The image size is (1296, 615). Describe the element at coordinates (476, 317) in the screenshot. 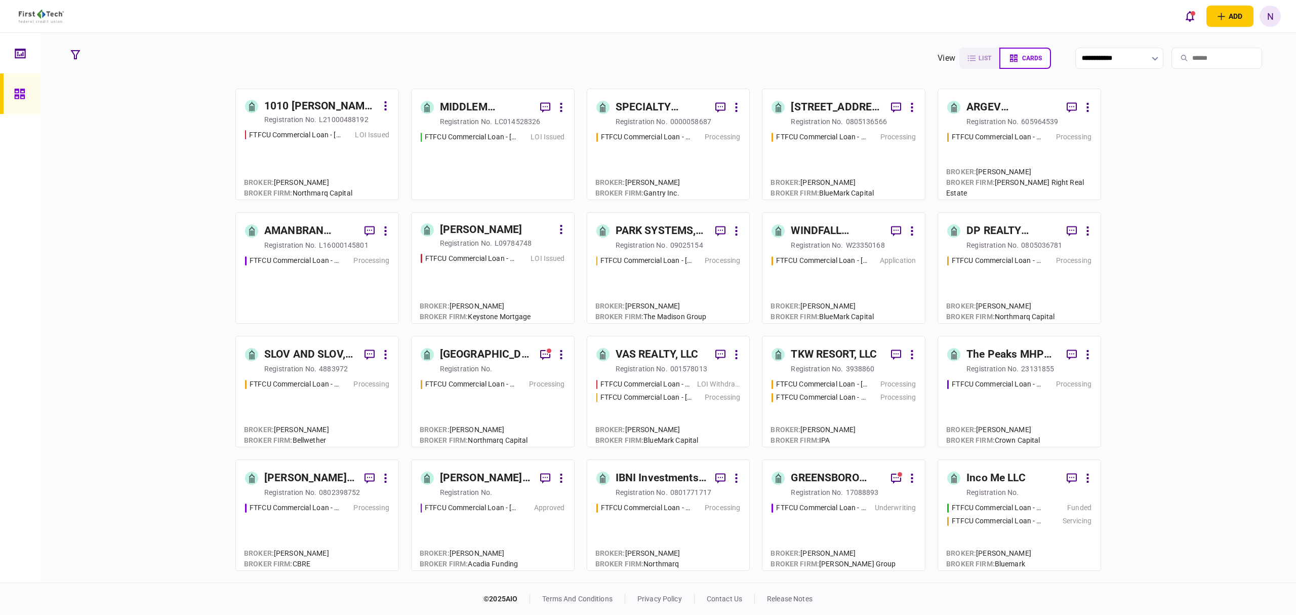

I see `div: Keystone Mortgage` at that location.